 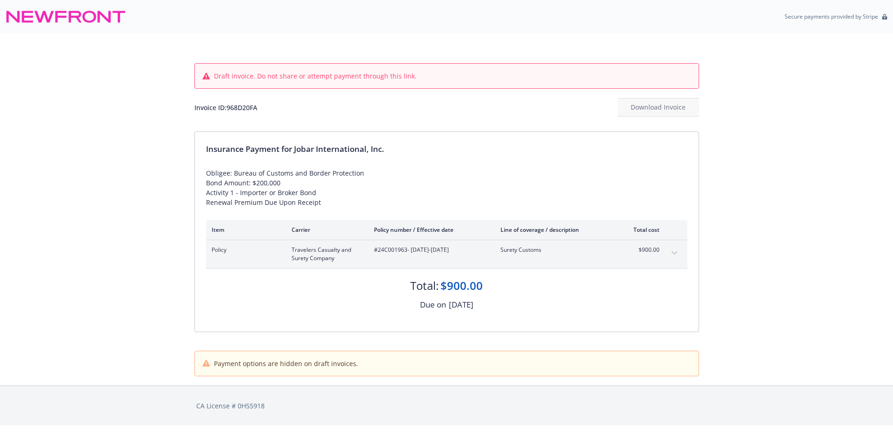 What do you see at coordinates (325, 230) in the screenshot?
I see `div: Carrier` at bounding box center [325, 230].